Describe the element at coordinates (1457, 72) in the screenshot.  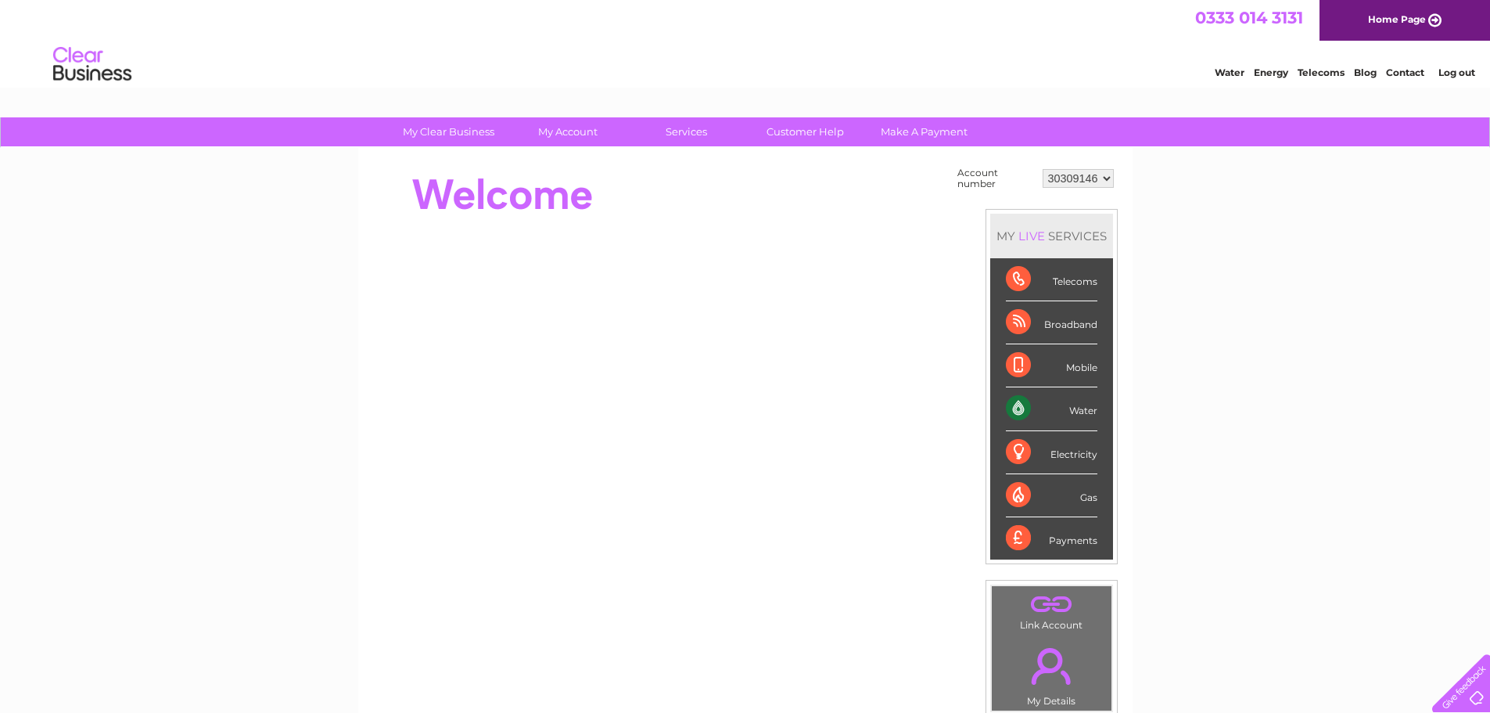
I see `a: Log out` at that location.